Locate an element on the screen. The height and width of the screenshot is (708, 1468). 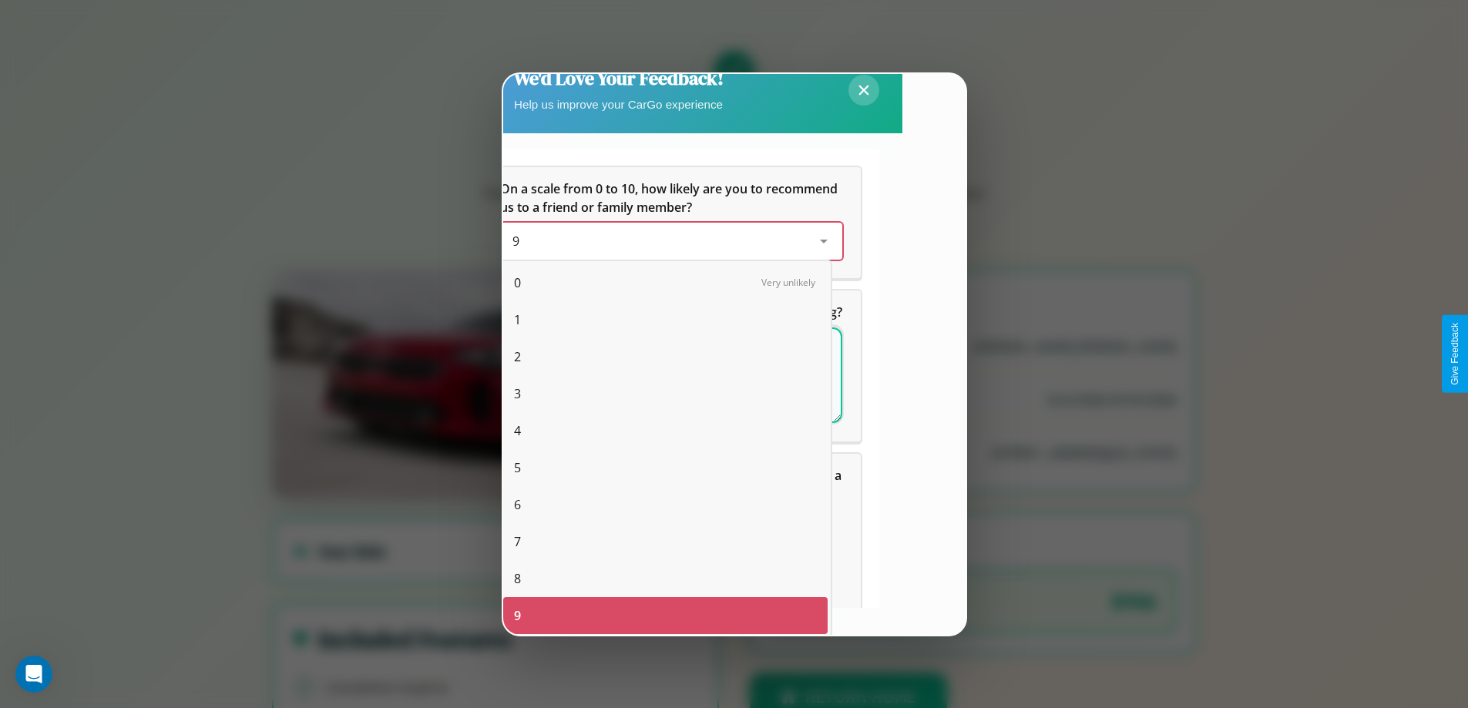
span: 3 is located at coordinates (517, 394).